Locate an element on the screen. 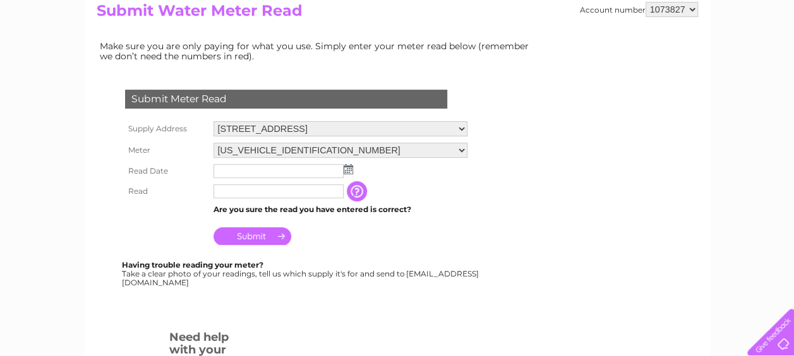  td: Make sure you are only paying for what you use. Simply enter your meter read below (remember we d... is located at coordinates (318, 51).